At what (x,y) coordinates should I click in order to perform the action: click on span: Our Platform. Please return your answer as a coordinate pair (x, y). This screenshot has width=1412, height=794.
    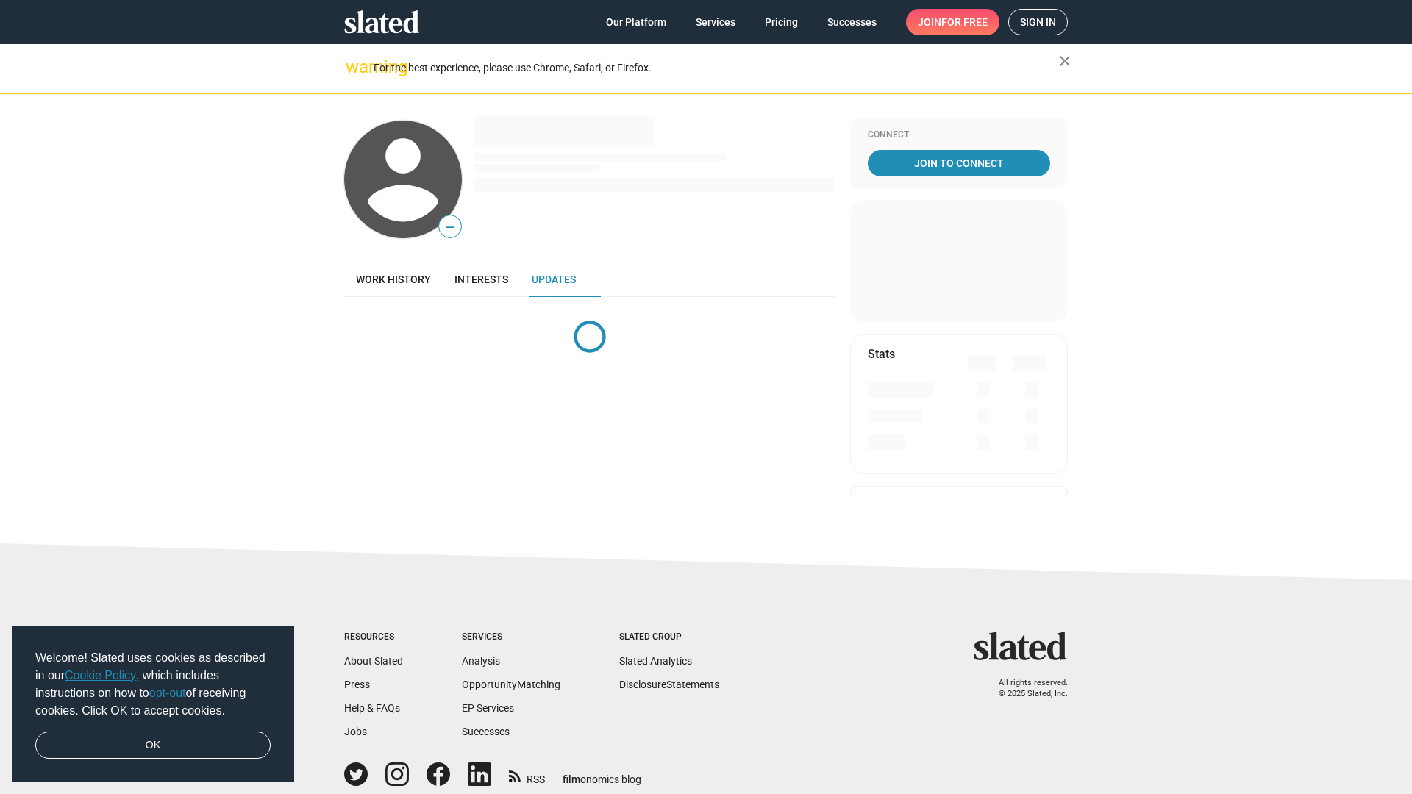
    Looking at the image, I should click on (636, 22).